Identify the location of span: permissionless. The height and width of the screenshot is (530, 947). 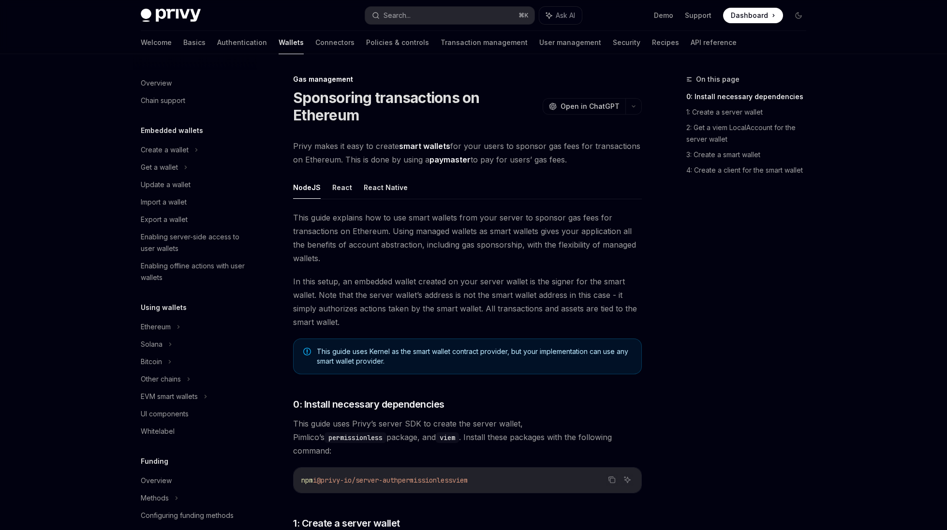
(425, 480).